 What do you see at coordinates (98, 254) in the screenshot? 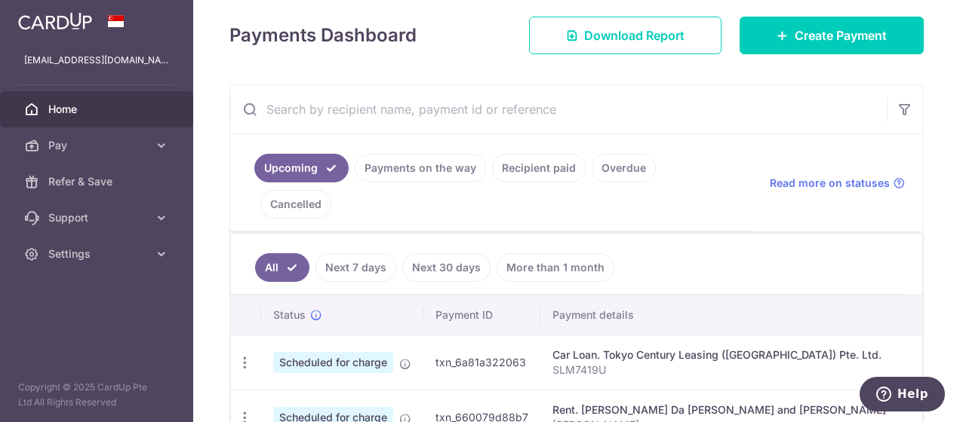
I see `span: Settings` at bounding box center [98, 254].